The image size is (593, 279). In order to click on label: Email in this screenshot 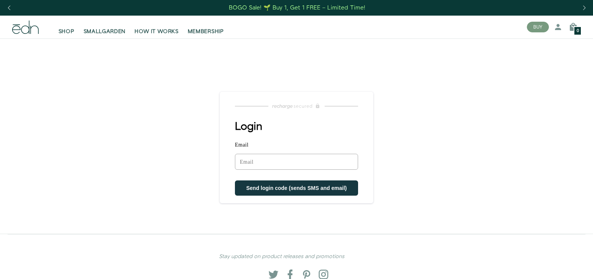, I will do `click(296, 146)`.